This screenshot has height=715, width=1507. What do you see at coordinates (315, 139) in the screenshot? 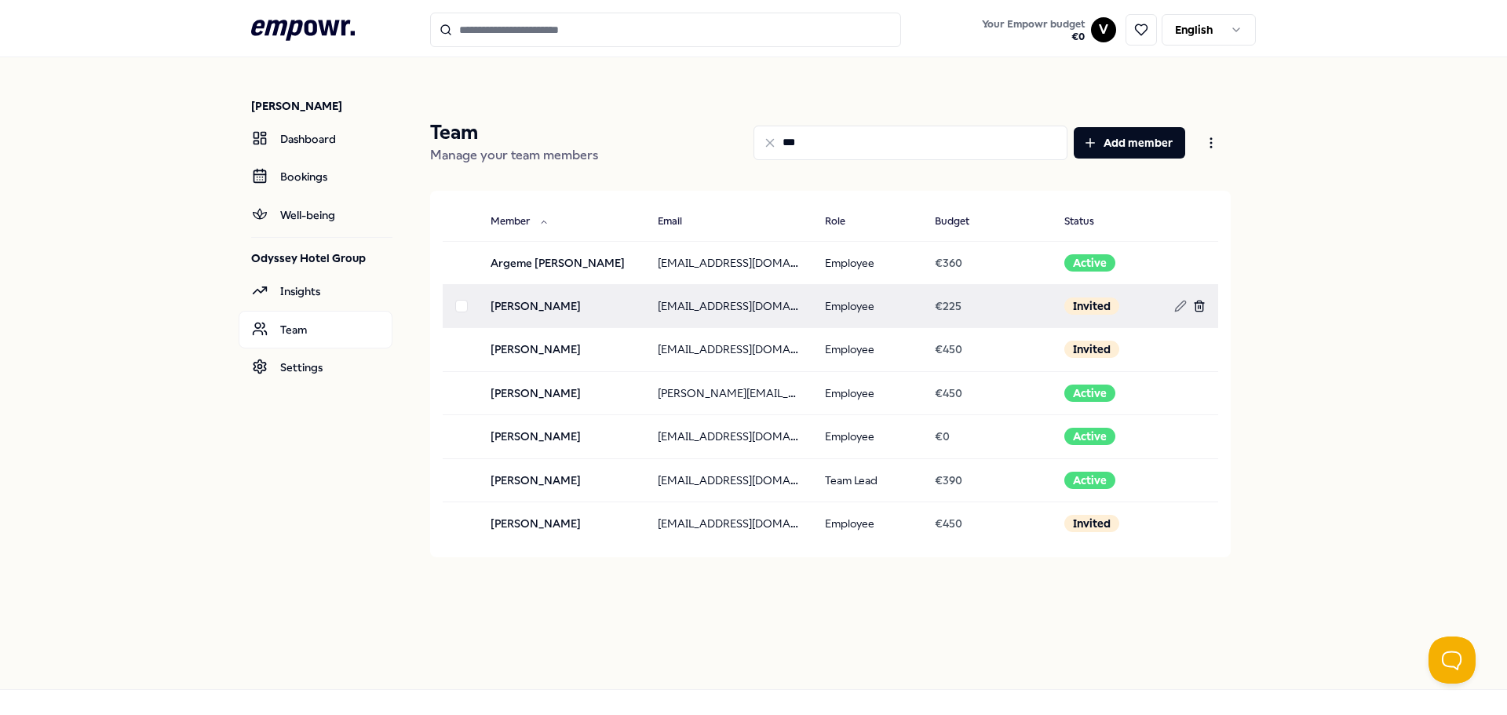
I see `a: Dashboard` at bounding box center [315, 139].